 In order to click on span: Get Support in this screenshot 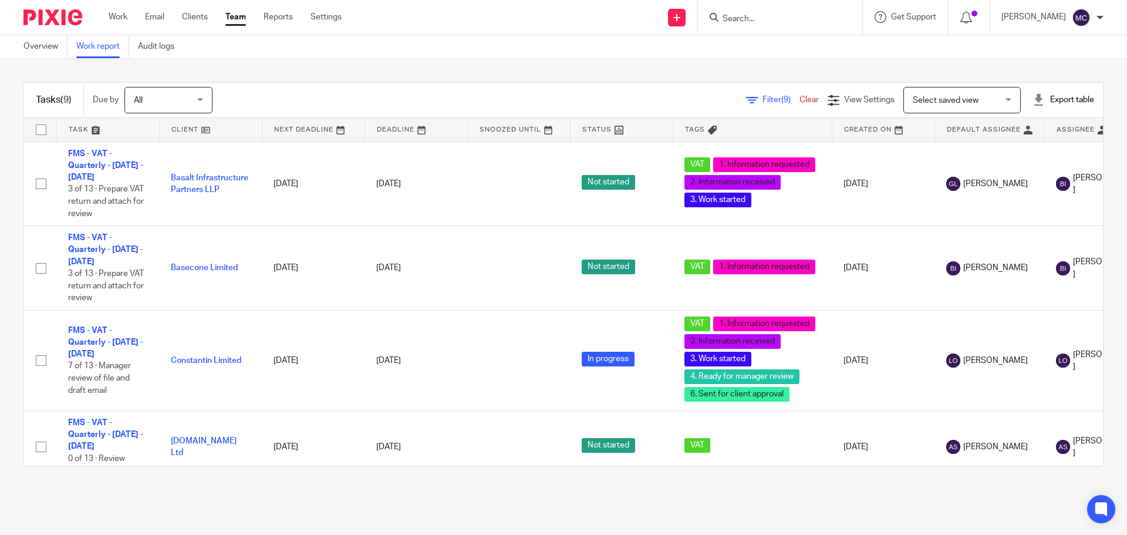, I will do `click(913, 17)`.